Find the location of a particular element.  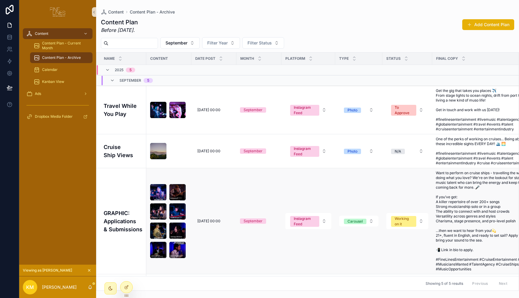

h1: Content Plan is located at coordinates (119, 22).